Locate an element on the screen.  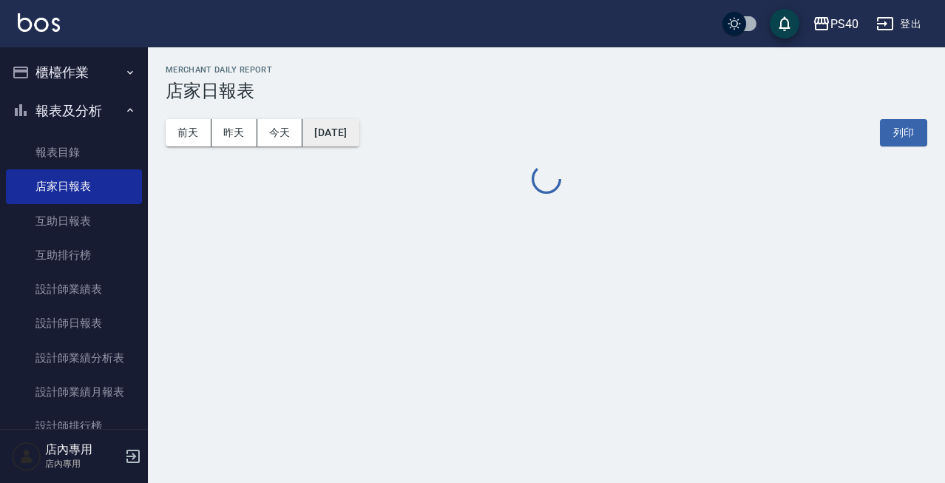
img: Logo is located at coordinates (38, 22).